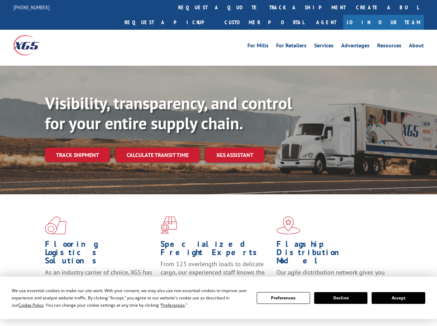  I want to click on span: Preferences, so click(173, 305).